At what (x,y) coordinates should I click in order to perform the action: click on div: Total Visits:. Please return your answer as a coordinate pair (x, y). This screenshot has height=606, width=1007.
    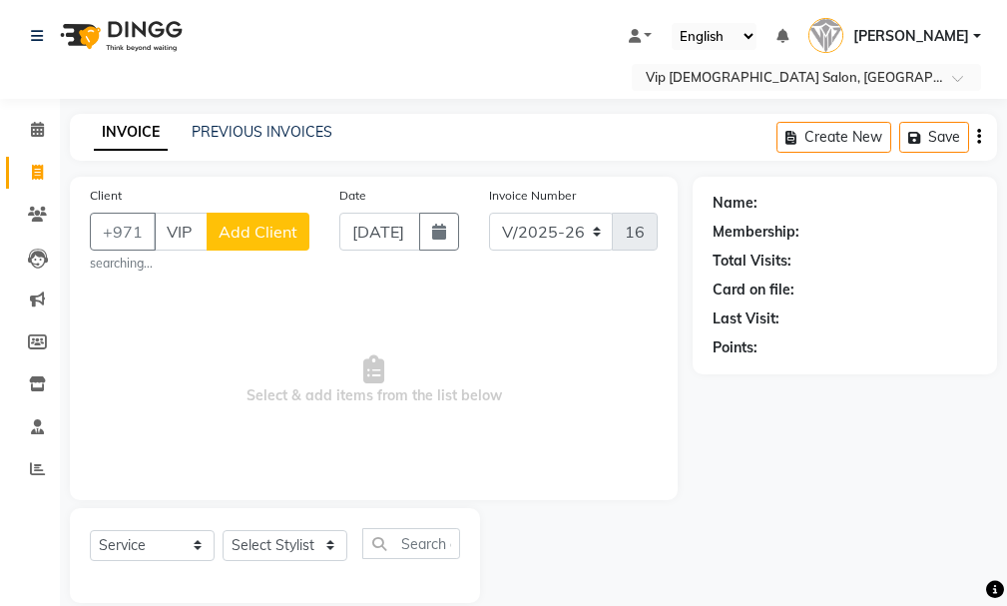
    Looking at the image, I should click on (751, 260).